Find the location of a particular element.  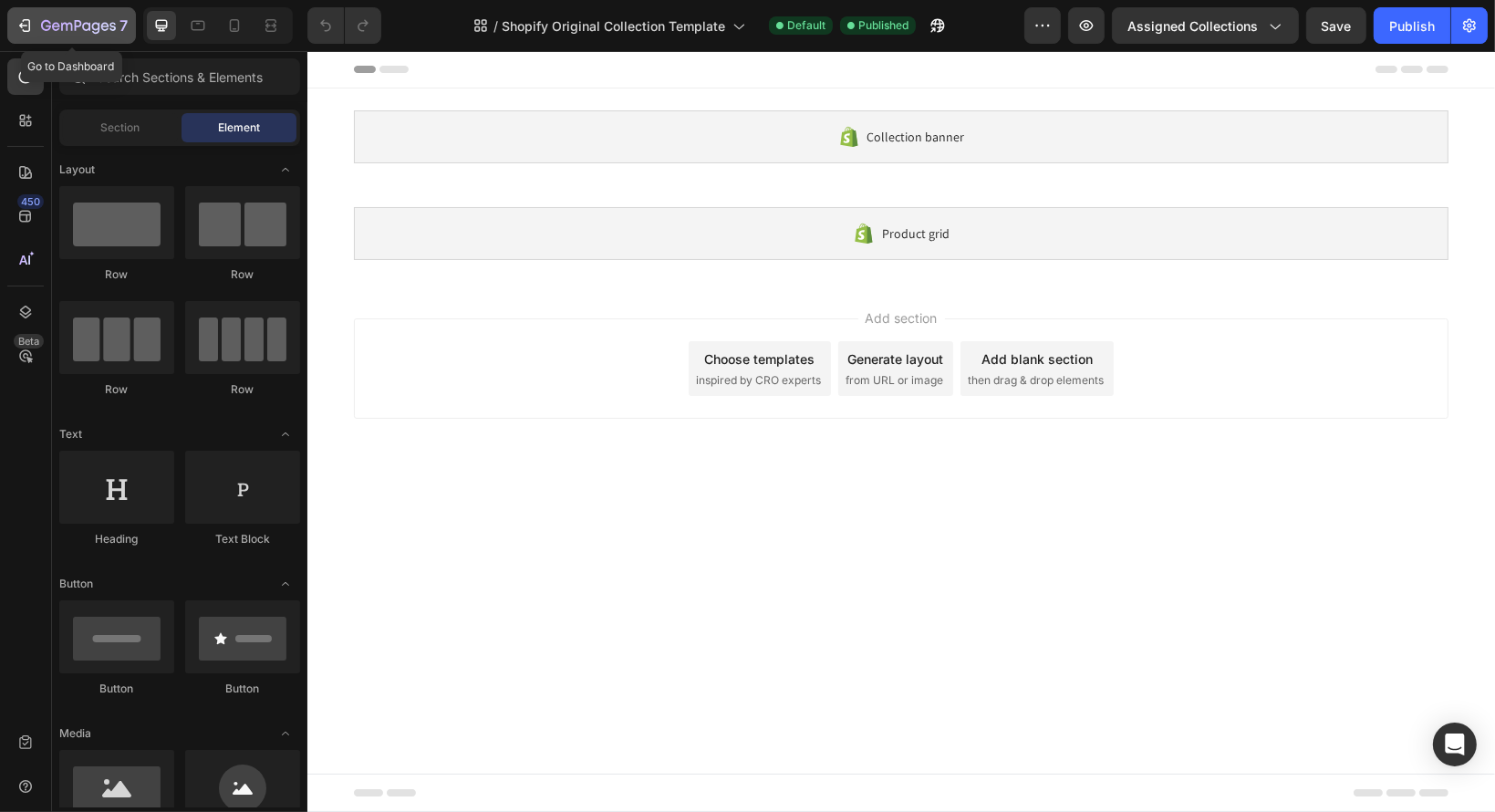

span: Assigned Collections is located at coordinates (1192, 26).